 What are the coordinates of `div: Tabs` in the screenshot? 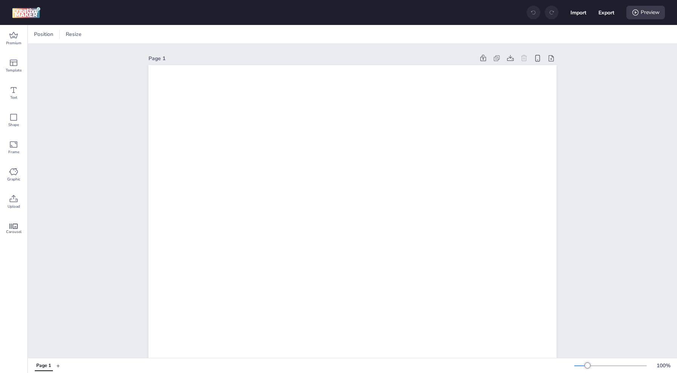 It's located at (43, 365).